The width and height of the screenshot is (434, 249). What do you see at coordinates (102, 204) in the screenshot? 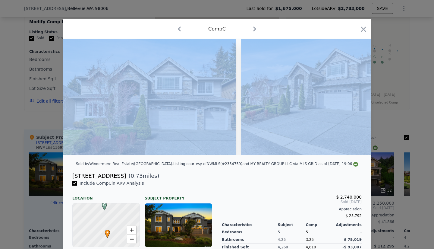
I see `div: C` at bounding box center [102, 204].